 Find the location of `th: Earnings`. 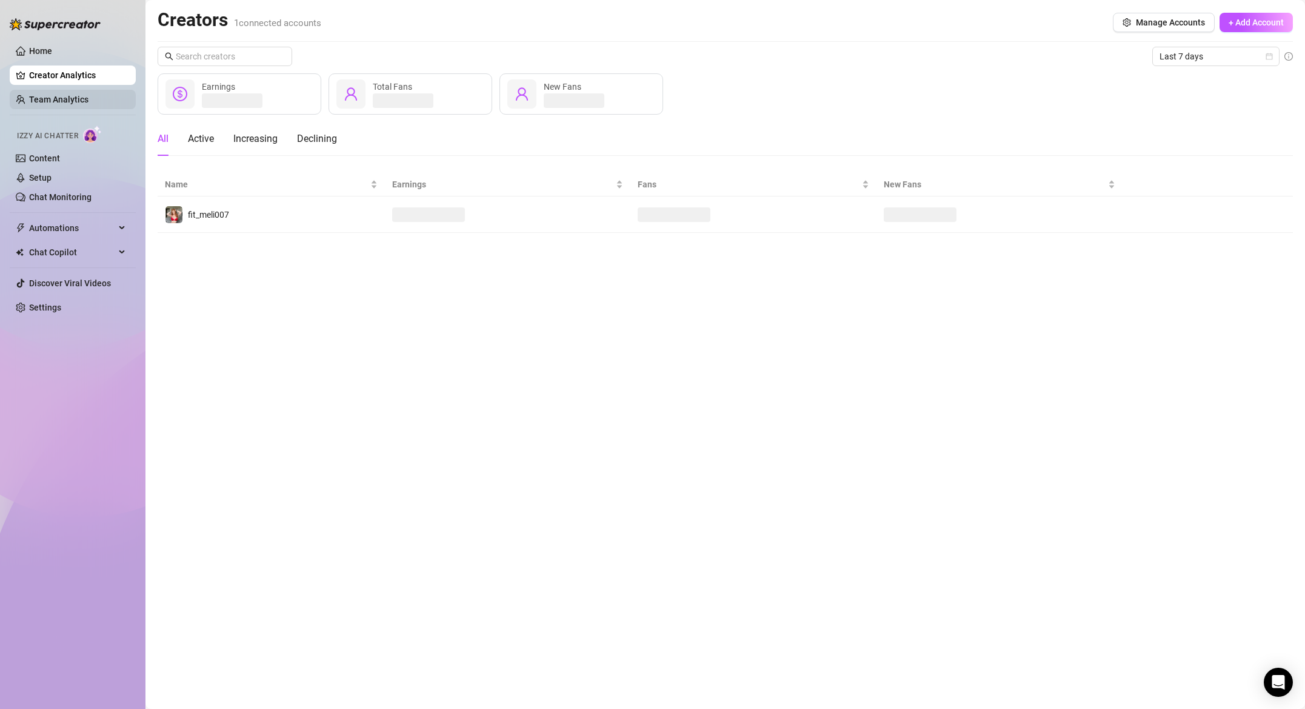

th: Earnings is located at coordinates (508, 184).